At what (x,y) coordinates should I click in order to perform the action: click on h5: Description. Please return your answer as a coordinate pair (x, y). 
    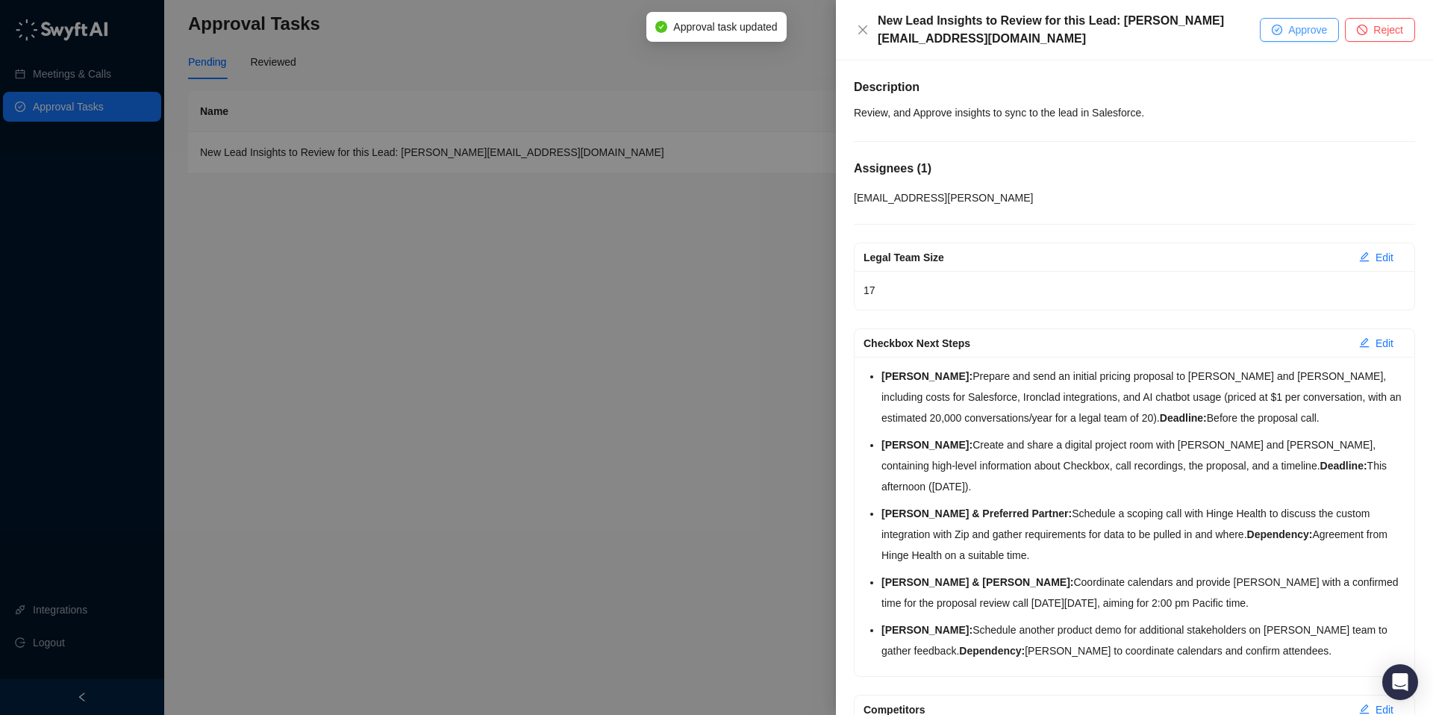
    Looking at the image, I should click on (1135, 87).